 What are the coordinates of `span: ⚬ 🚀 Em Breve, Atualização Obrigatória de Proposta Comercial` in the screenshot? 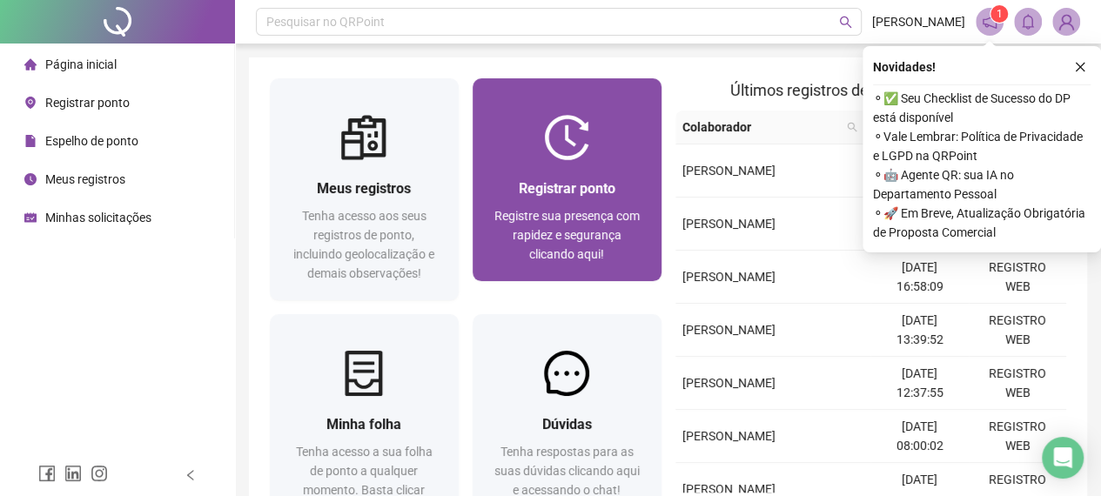 It's located at (981, 223).